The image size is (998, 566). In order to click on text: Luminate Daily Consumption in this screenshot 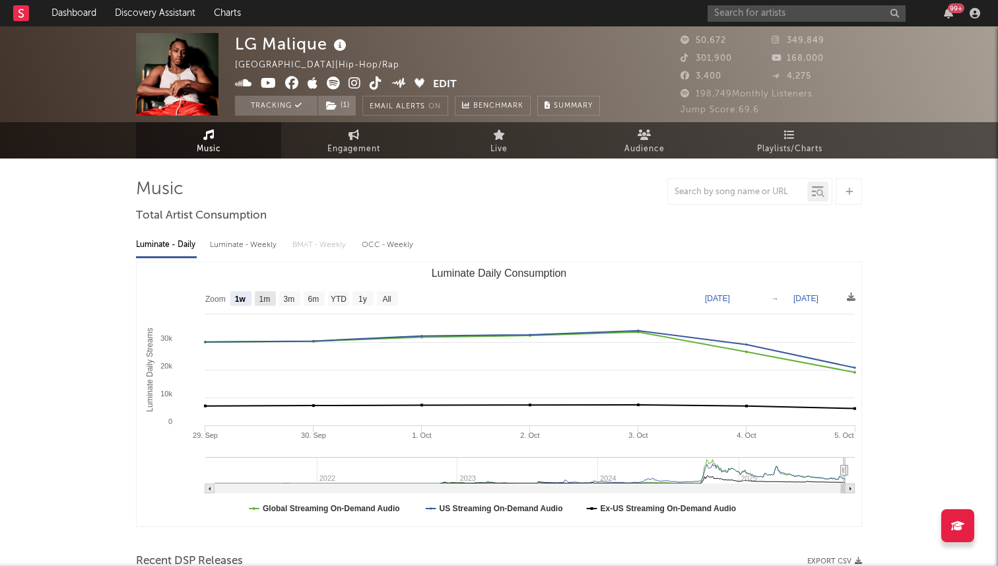, I will do `click(499, 273)`.